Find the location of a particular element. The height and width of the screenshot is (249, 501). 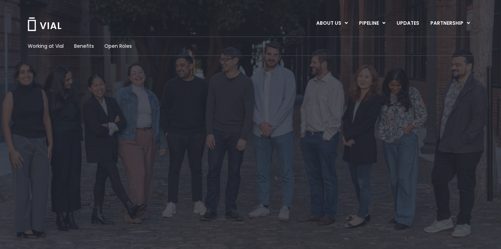

a: Open Roles is located at coordinates (118, 46).